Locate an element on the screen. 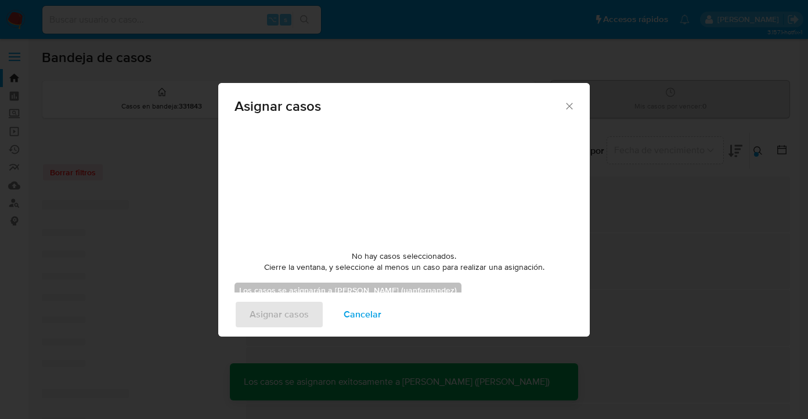 This screenshot has width=808, height=419. img: yH5BAEAAAAALAAAAAABAAEAAAIBRAA7 is located at coordinates (404, 183).